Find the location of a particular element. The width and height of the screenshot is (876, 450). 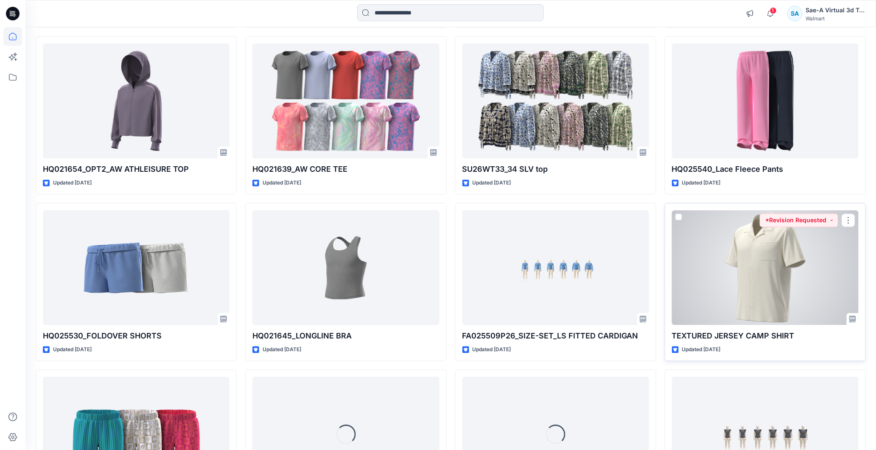

p: HQ021639_AW CORE TEE is located at coordinates (346, 170).